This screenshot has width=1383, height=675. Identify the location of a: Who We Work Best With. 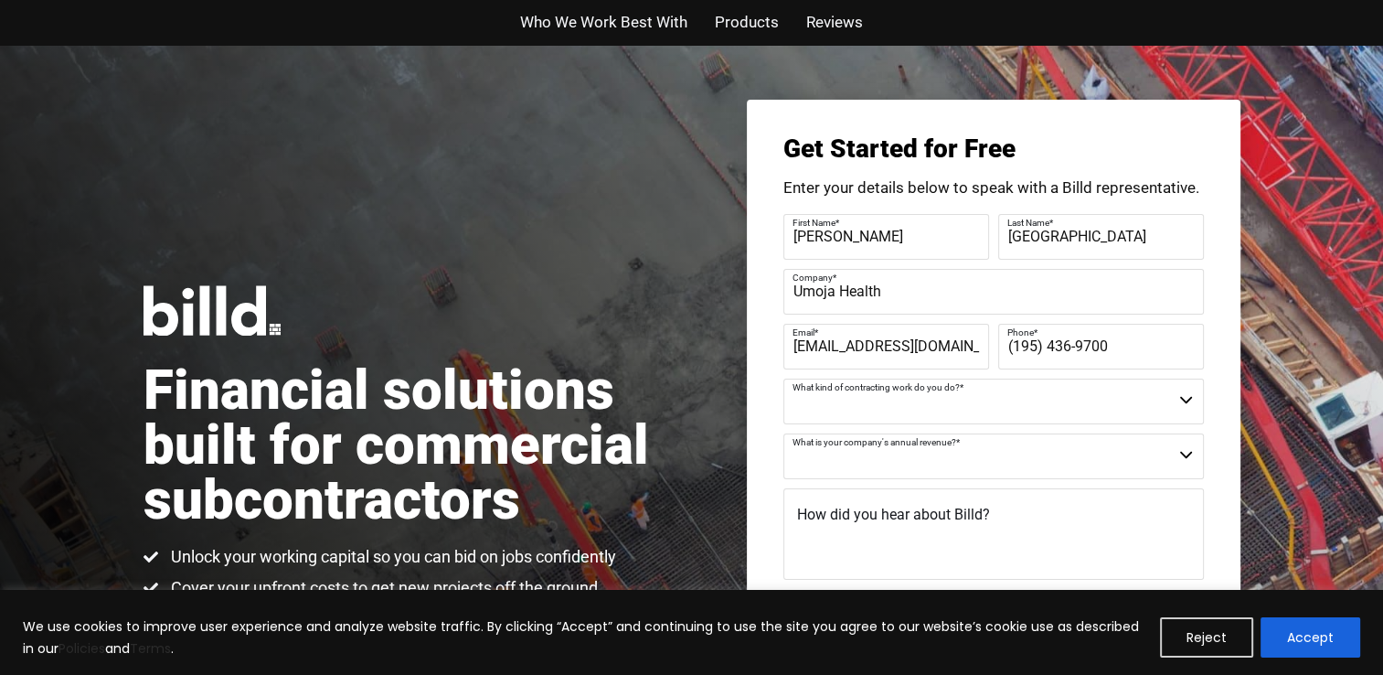
(603, 22).